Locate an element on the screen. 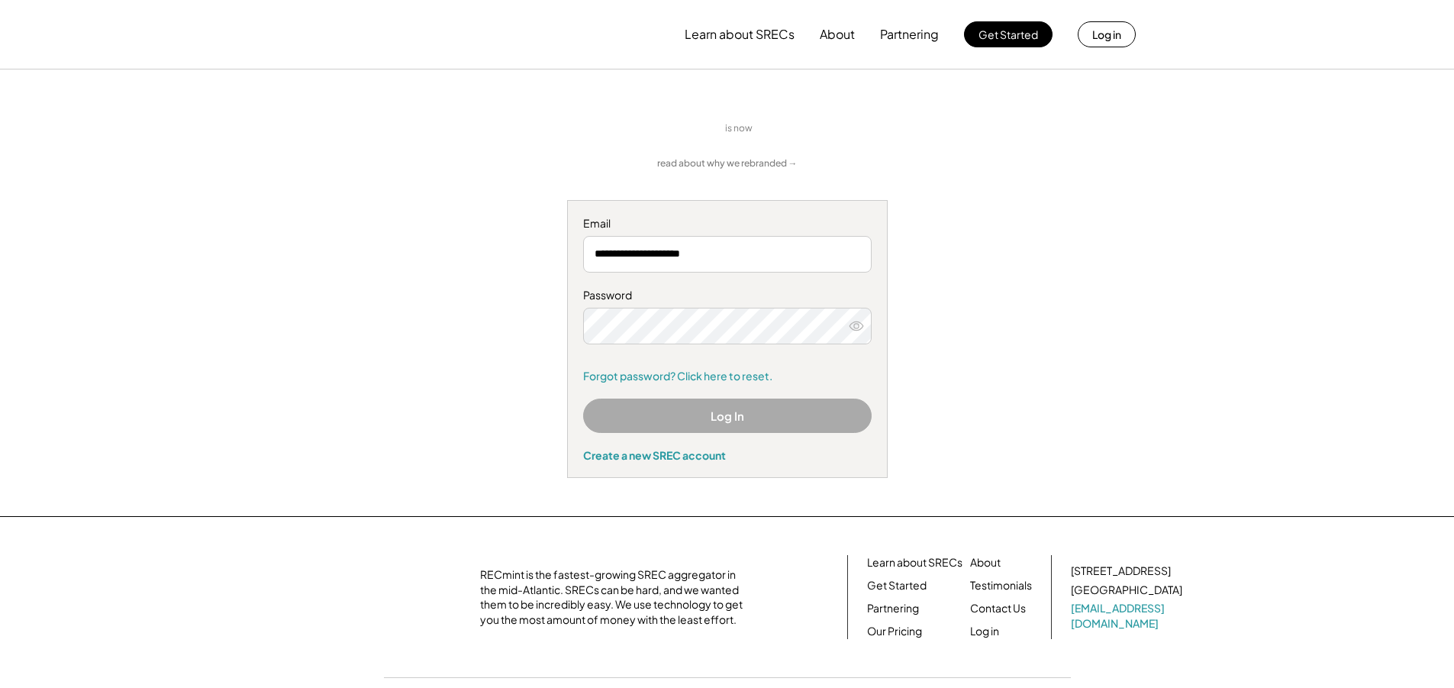 This screenshot has width=1454, height=688. a: About is located at coordinates (986, 563).